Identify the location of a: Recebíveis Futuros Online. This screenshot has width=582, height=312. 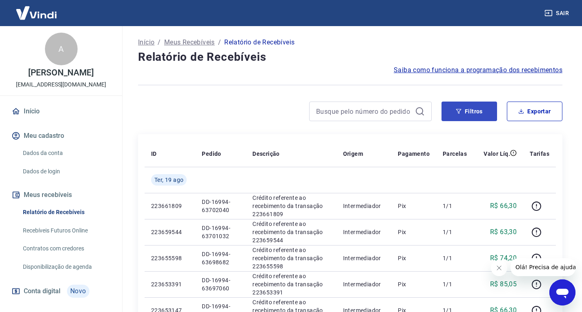
(66, 231).